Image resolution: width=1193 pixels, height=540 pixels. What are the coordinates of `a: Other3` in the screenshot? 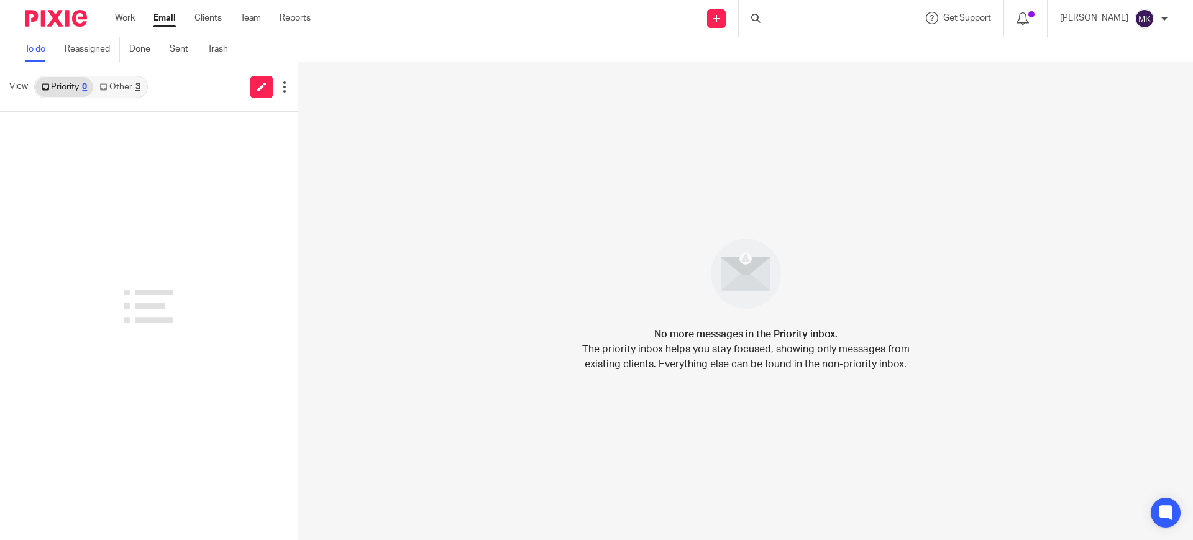 It's located at (119, 87).